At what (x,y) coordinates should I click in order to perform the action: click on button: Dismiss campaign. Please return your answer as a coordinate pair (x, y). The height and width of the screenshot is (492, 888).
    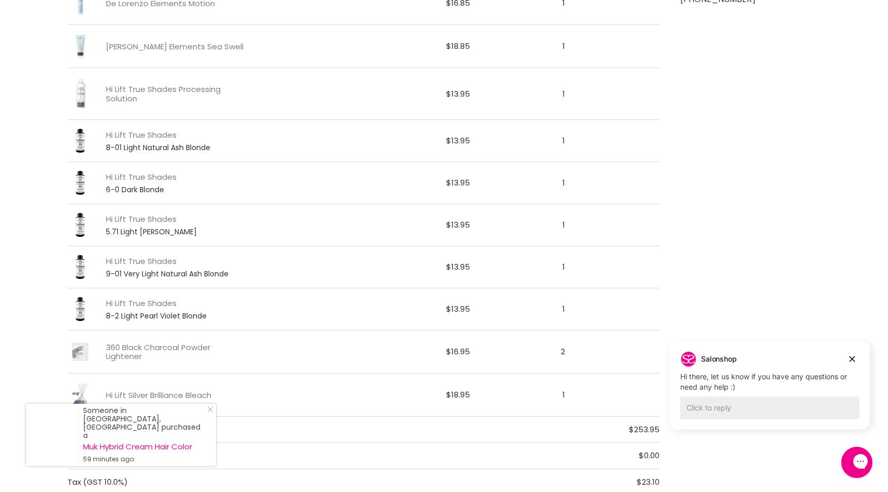
    Looking at the image, I should click on (190, 20).